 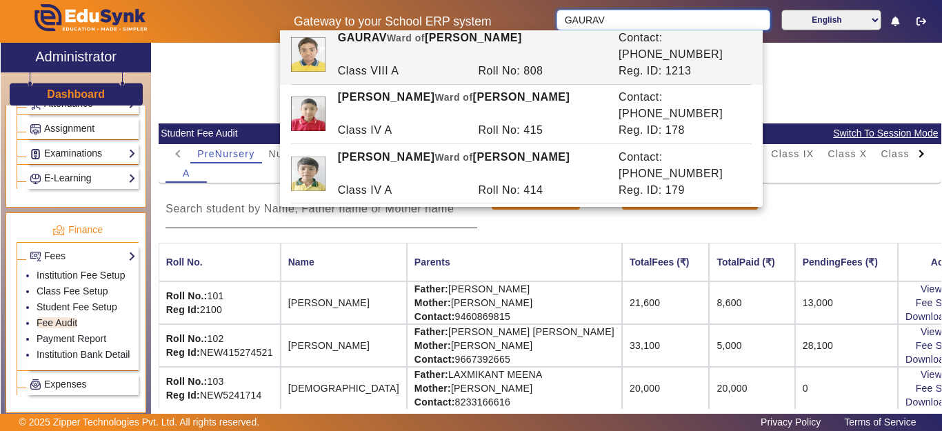 What do you see at coordinates (71, 338) in the screenshot?
I see `a: Payment Report` at bounding box center [71, 338].